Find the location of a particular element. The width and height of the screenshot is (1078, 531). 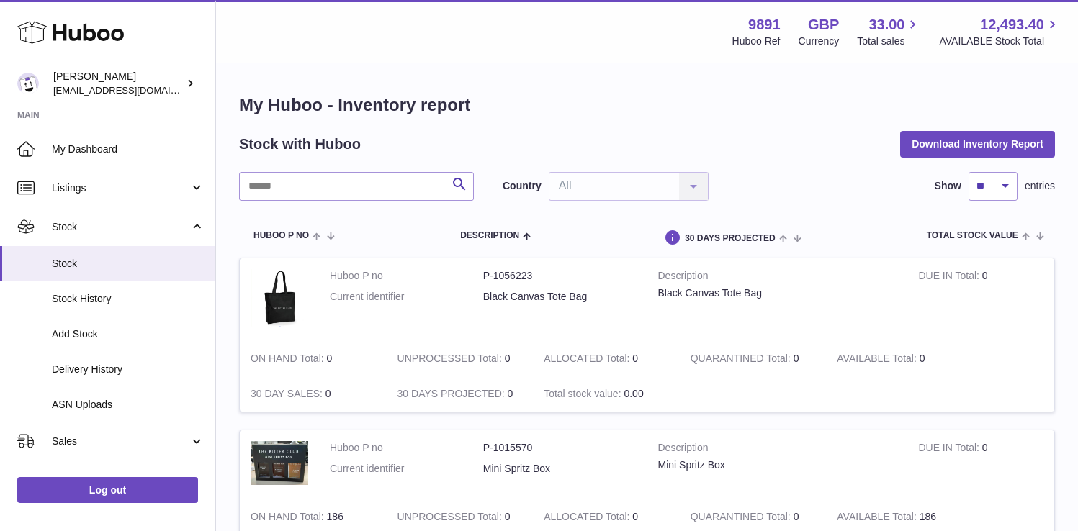

button: Download Inventory Report is located at coordinates (977, 144).